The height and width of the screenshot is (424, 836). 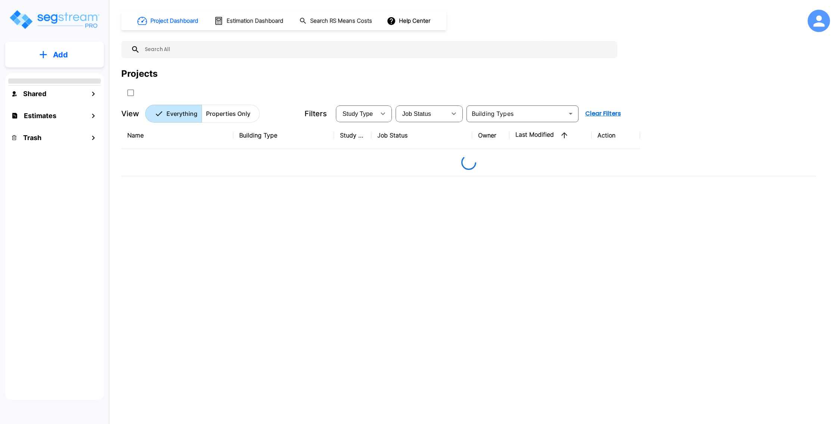 What do you see at coordinates (357, 114) in the screenshot?
I see `span: Study Type` at bounding box center [357, 114].